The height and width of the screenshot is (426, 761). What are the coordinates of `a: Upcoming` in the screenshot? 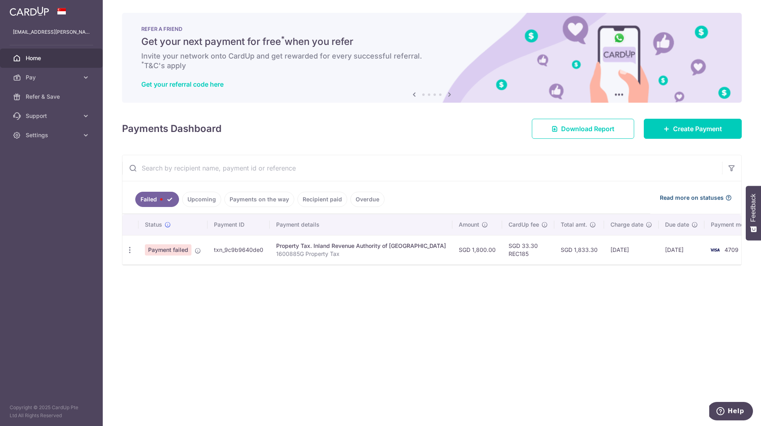 It's located at (201, 199).